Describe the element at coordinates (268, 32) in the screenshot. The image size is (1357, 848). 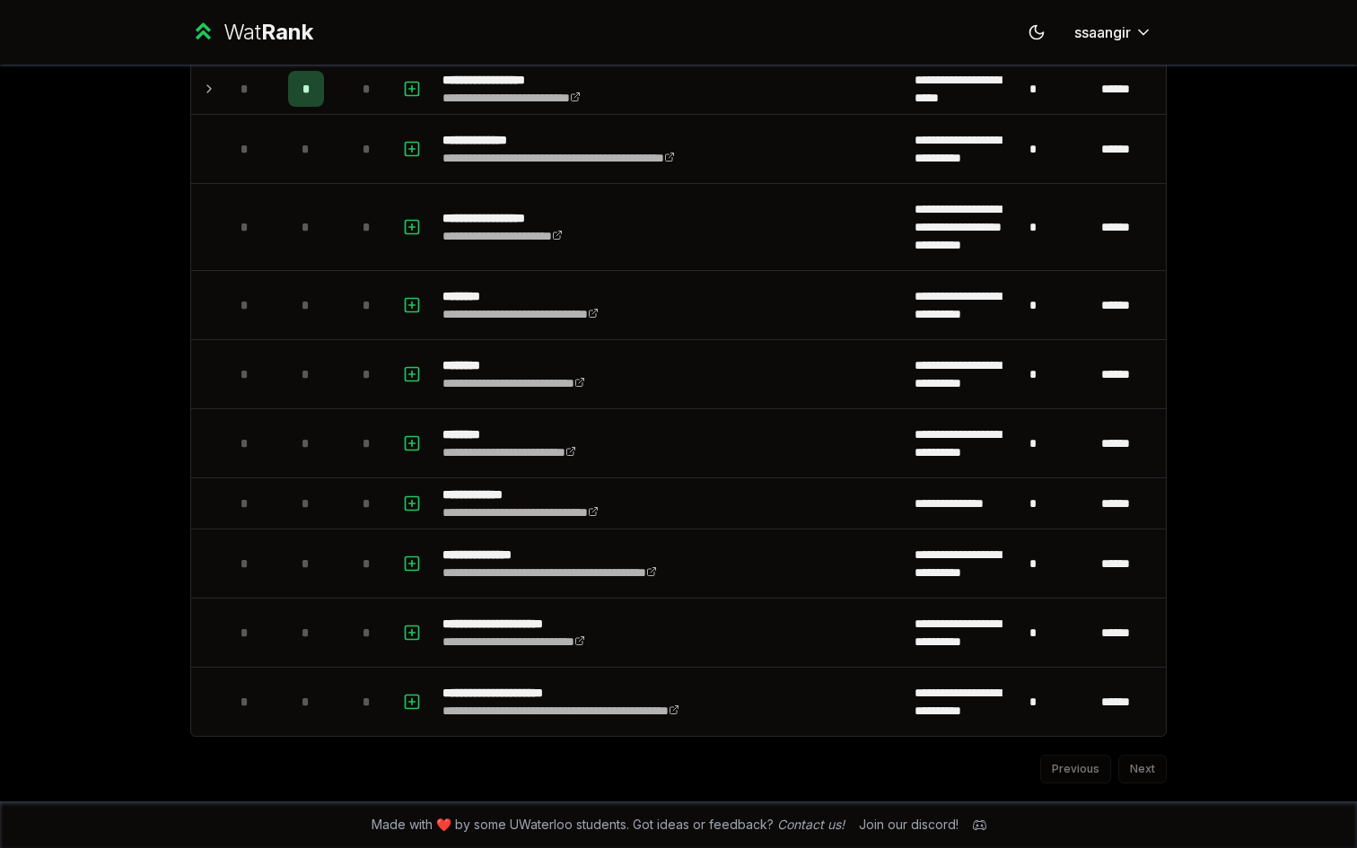
I see `div: Wat` at that location.